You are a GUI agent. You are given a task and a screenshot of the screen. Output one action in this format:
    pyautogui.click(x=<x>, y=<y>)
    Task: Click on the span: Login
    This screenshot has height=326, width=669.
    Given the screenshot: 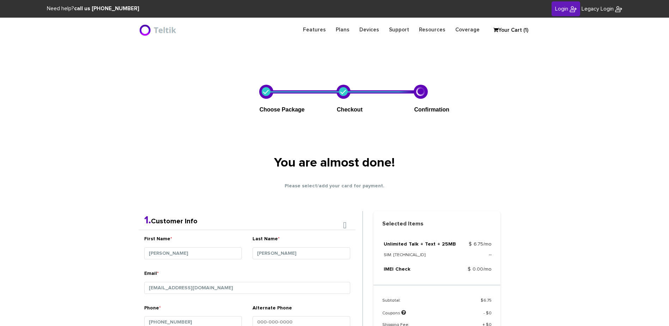 What is the action you would take?
    pyautogui.click(x=562, y=9)
    